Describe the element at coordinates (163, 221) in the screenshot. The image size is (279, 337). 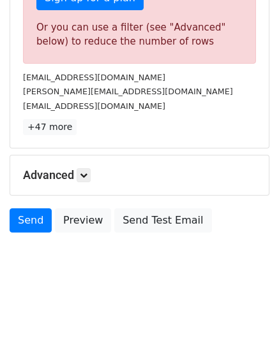
I see `a: Send Test Email` at that location.